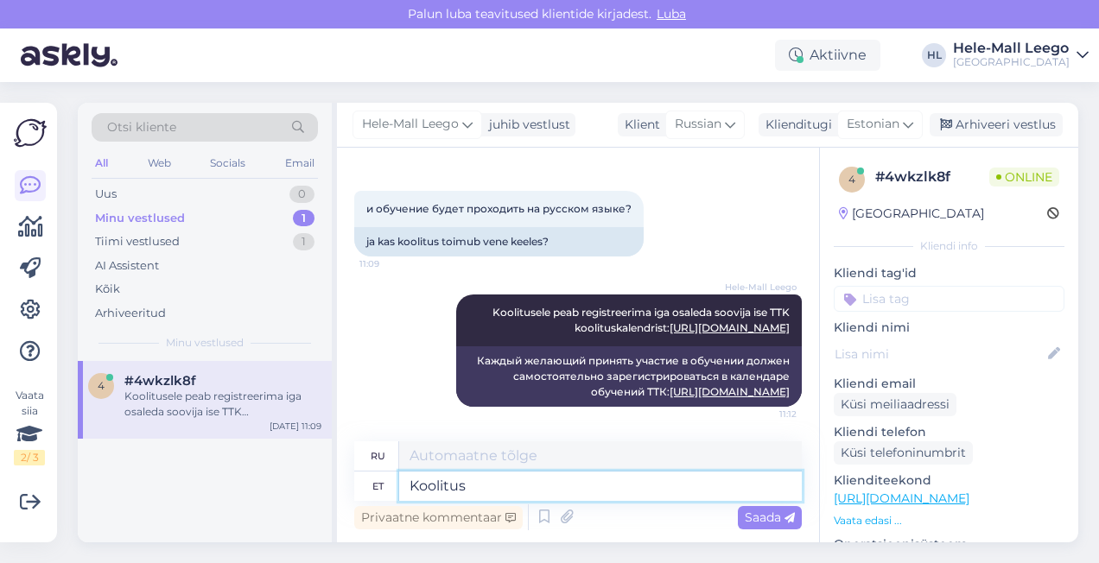 The width and height of the screenshot is (1099, 563). I want to click on div: Web, so click(159, 163).